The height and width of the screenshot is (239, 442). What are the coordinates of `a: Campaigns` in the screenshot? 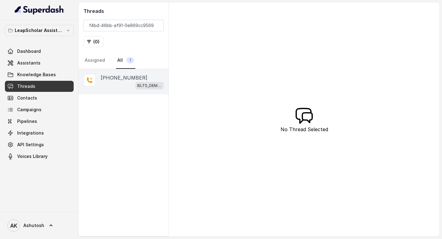 It's located at (39, 110).